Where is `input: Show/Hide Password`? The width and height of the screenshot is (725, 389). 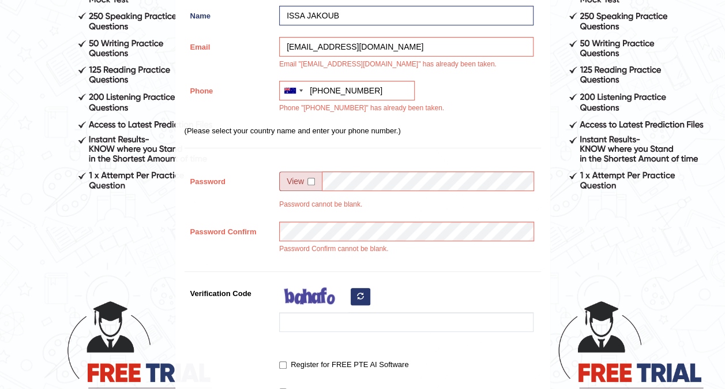 input: Show/Hide Password is located at coordinates (311, 181).